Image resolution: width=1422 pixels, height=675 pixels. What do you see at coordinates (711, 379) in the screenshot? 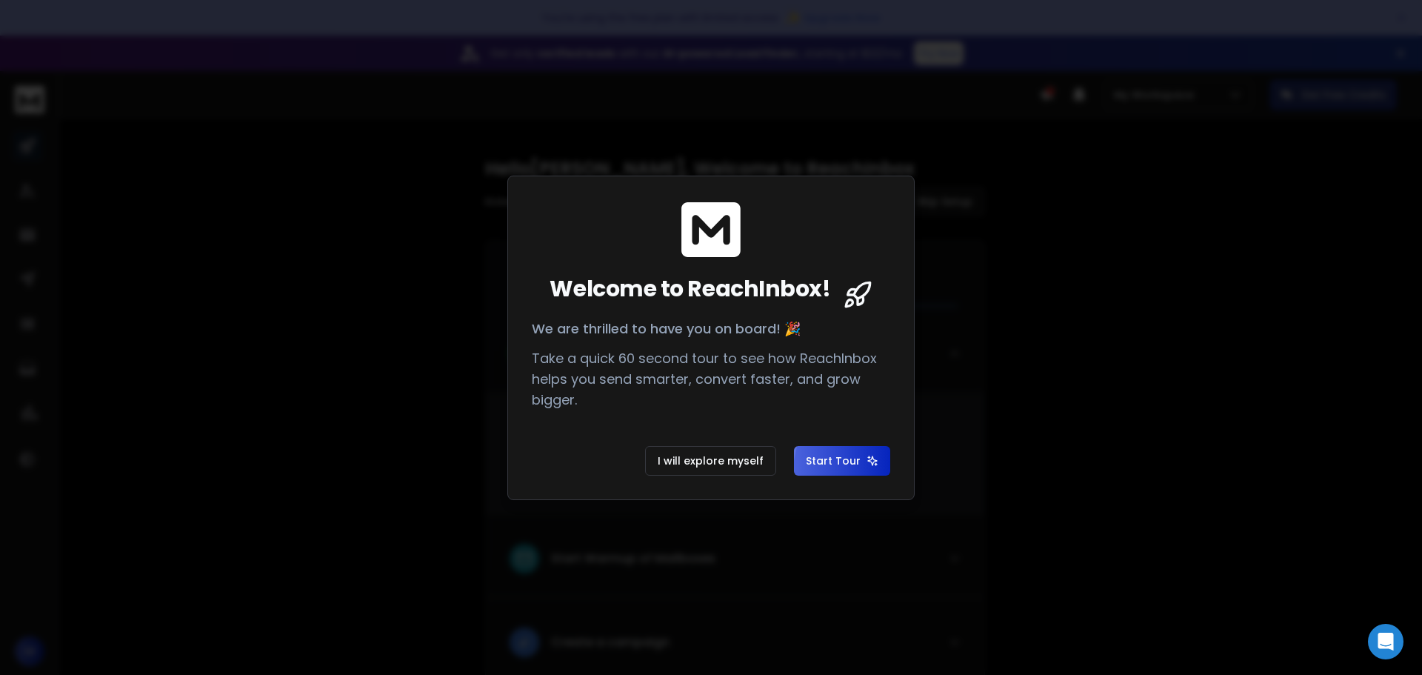
I see `p: Take a quick 60 second tour to see how ReachInbox helps you send smarter, convert faster, and gro...` at bounding box center [711, 379].